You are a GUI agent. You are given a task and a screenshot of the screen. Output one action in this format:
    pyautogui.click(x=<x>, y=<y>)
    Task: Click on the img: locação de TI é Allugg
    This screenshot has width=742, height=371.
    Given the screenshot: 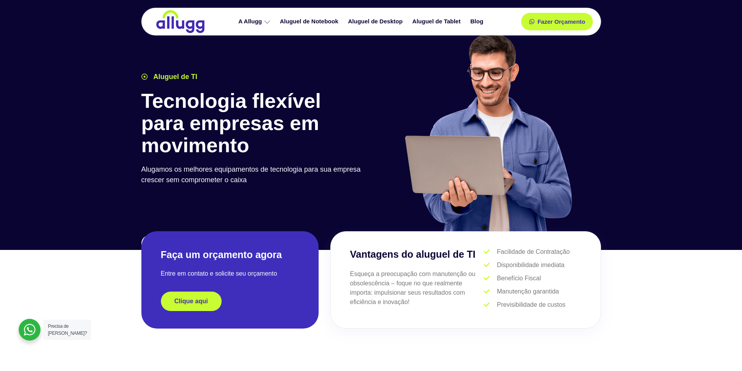 What is the action you would take?
    pyautogui.click(x=180, y=21)
    